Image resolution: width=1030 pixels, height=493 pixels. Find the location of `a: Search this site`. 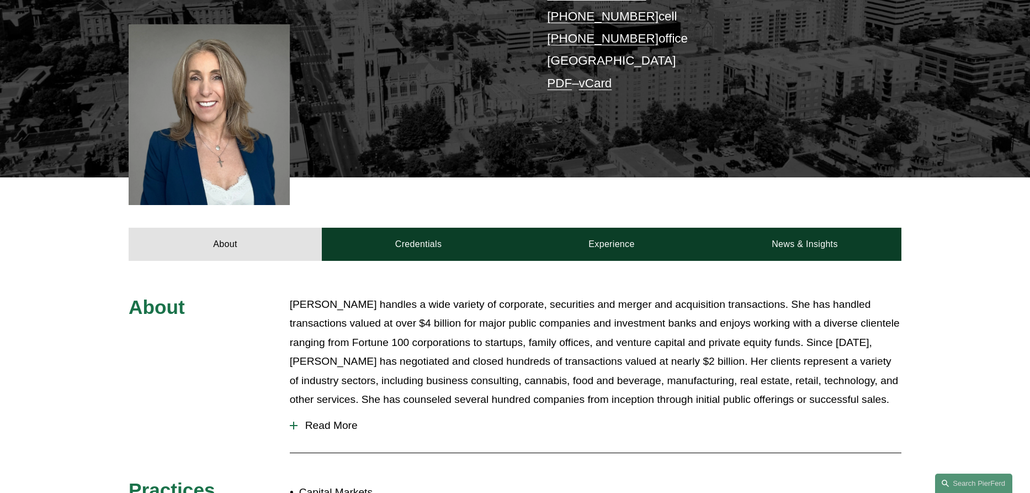

a: Search this site is located at coordinates (974, 483).